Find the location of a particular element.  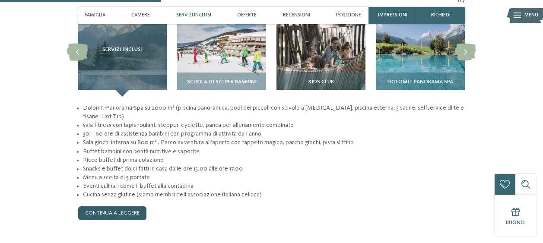

a: continua a leggere is located at coordinates (112, 213).